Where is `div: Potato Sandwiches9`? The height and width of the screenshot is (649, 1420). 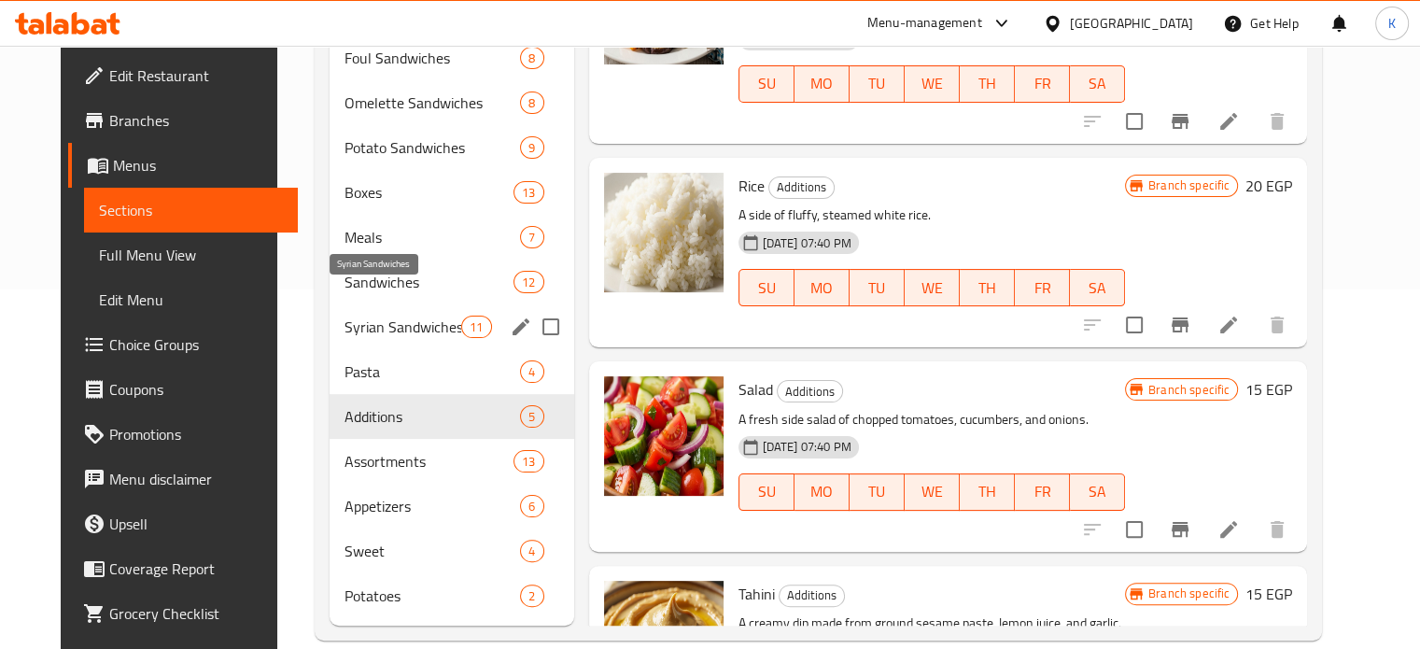 div: Potato Sandwiches9 is located at coordinates (452, 147).